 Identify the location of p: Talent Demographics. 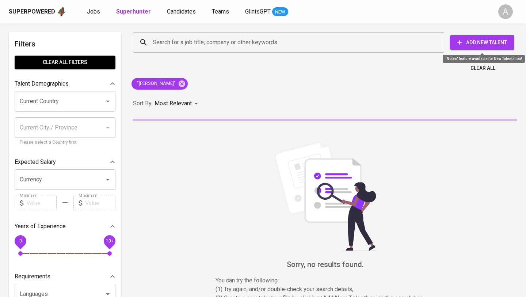
(42, 84).